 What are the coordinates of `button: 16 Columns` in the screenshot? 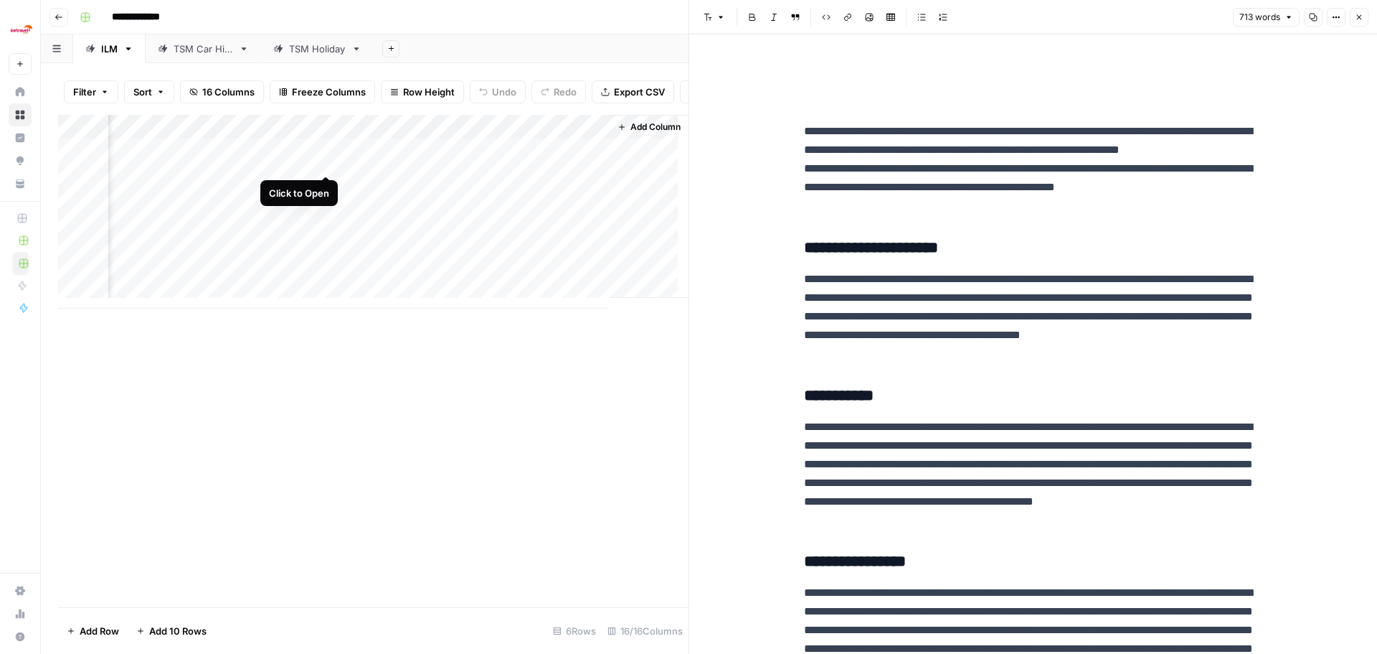 It's located at (222, 92).